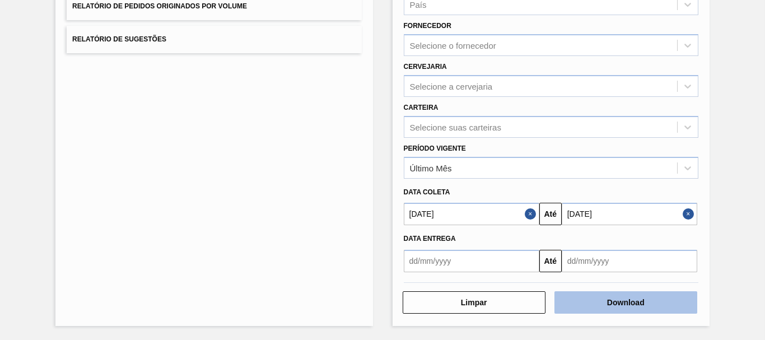 The width and height of the screenshot is (765, 340). I want to click on button: Relatório de Sugestões, so click(214, 39).